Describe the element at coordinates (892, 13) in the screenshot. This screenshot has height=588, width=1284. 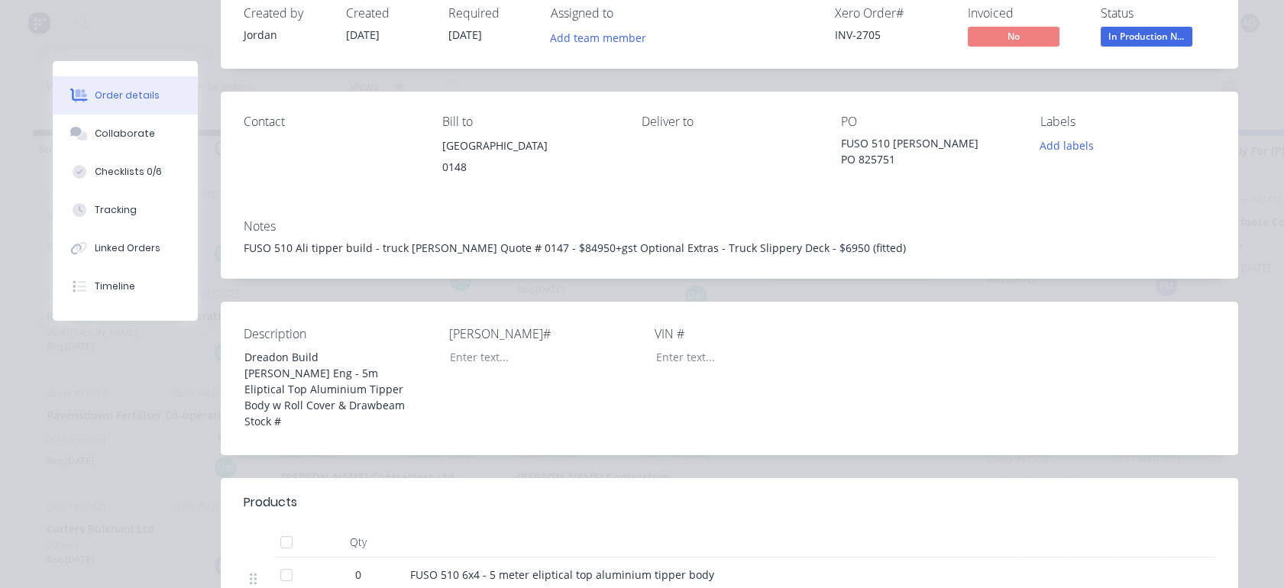
I see `div: Xero Order #` at that location.